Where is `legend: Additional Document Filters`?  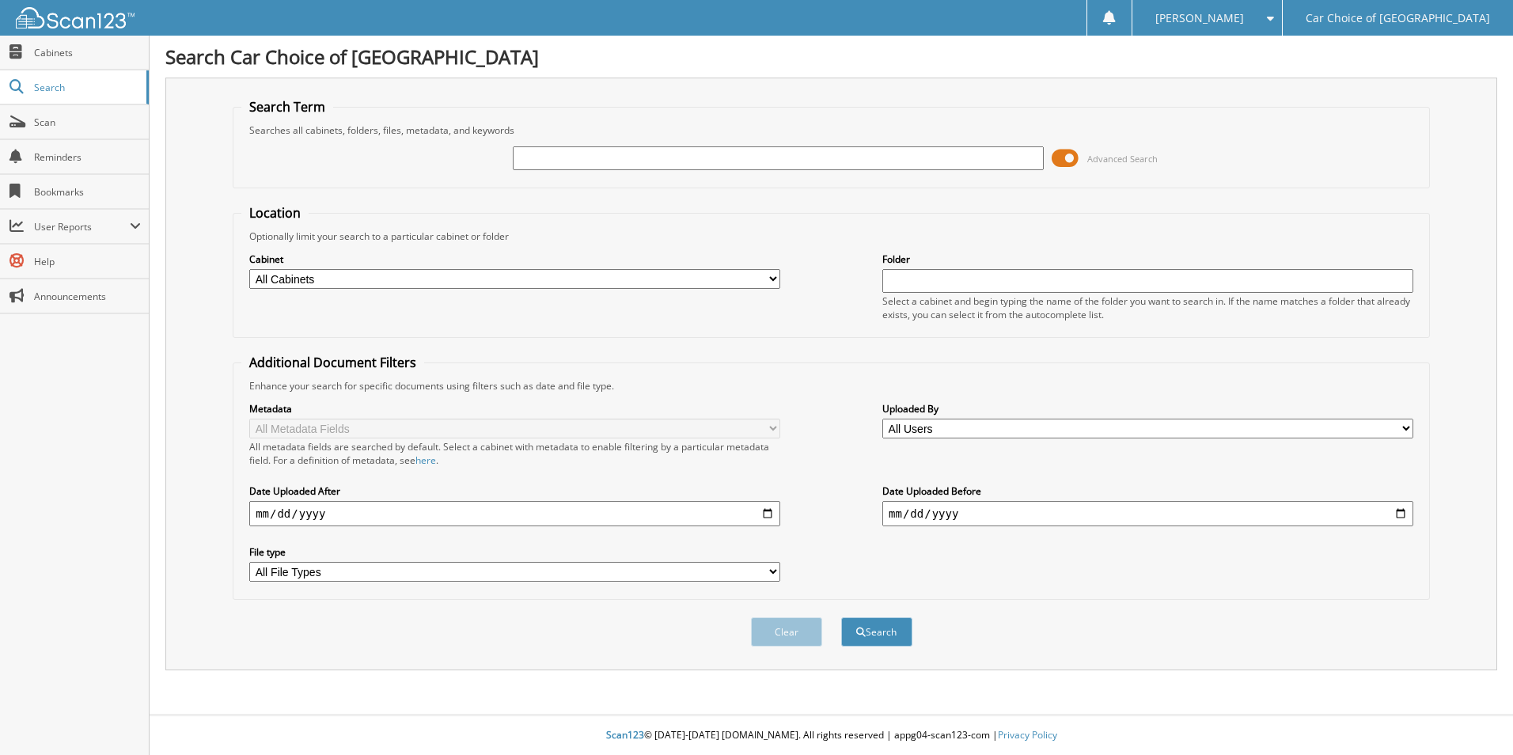
legend: Additional Document Filters is located at coordinates (332, 362).